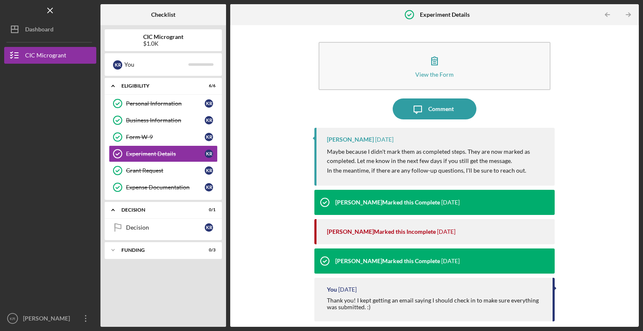 This screenshot has height=331, width=643. Describe the element at coordinates (50, 55) in the screenshot. I see `a: CIC Microgrant` at that location.